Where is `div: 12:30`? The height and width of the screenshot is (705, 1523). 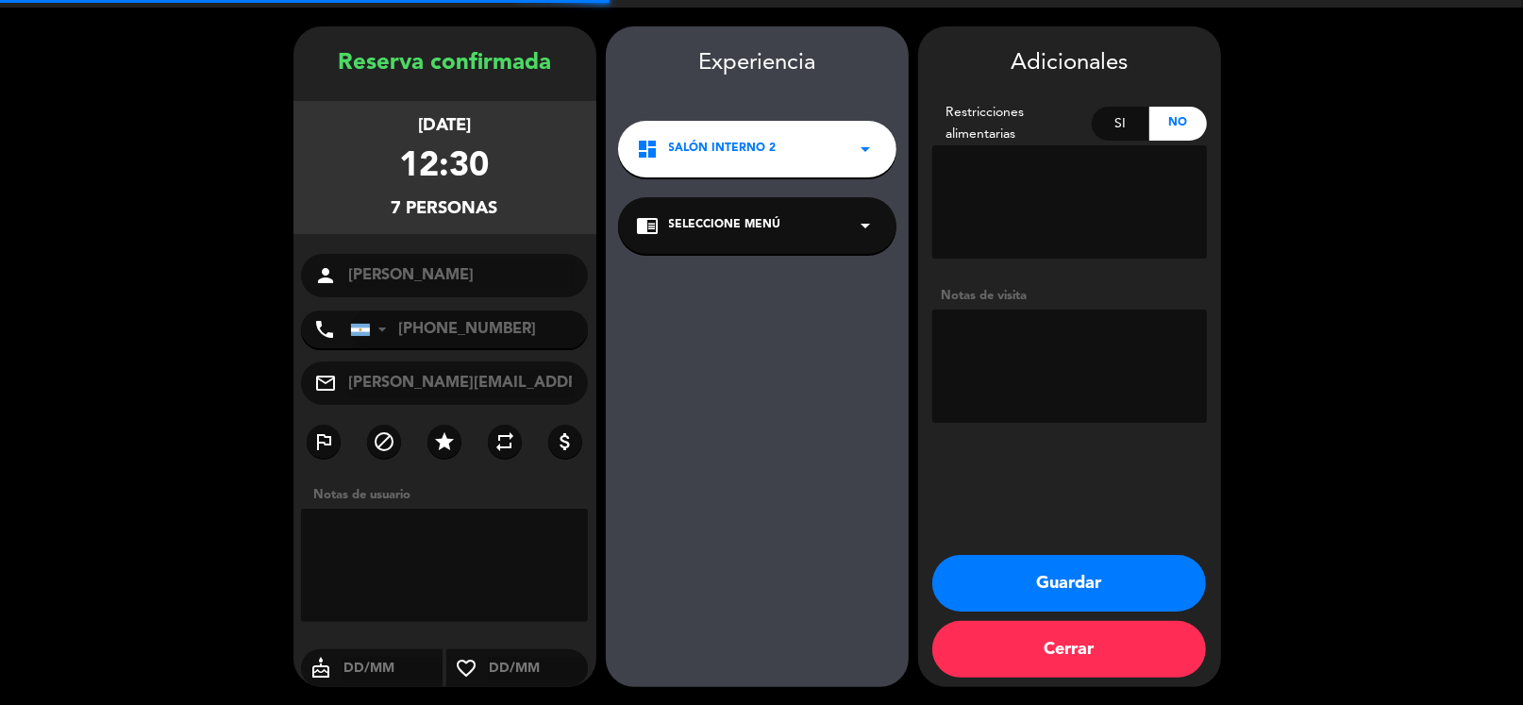
div: 12:30 is located at coordinates (444, 167).